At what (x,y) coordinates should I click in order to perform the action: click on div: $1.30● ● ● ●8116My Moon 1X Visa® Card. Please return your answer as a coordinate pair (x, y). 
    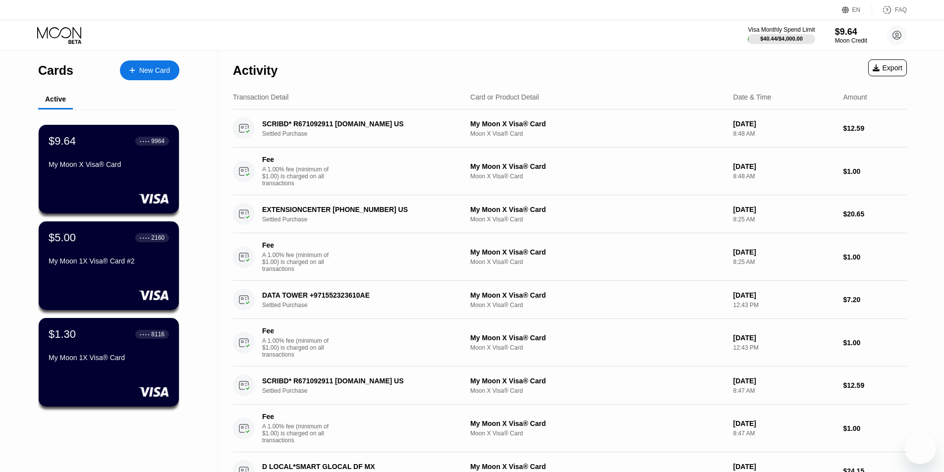
    Looking at the image, I should click on (109, 362).